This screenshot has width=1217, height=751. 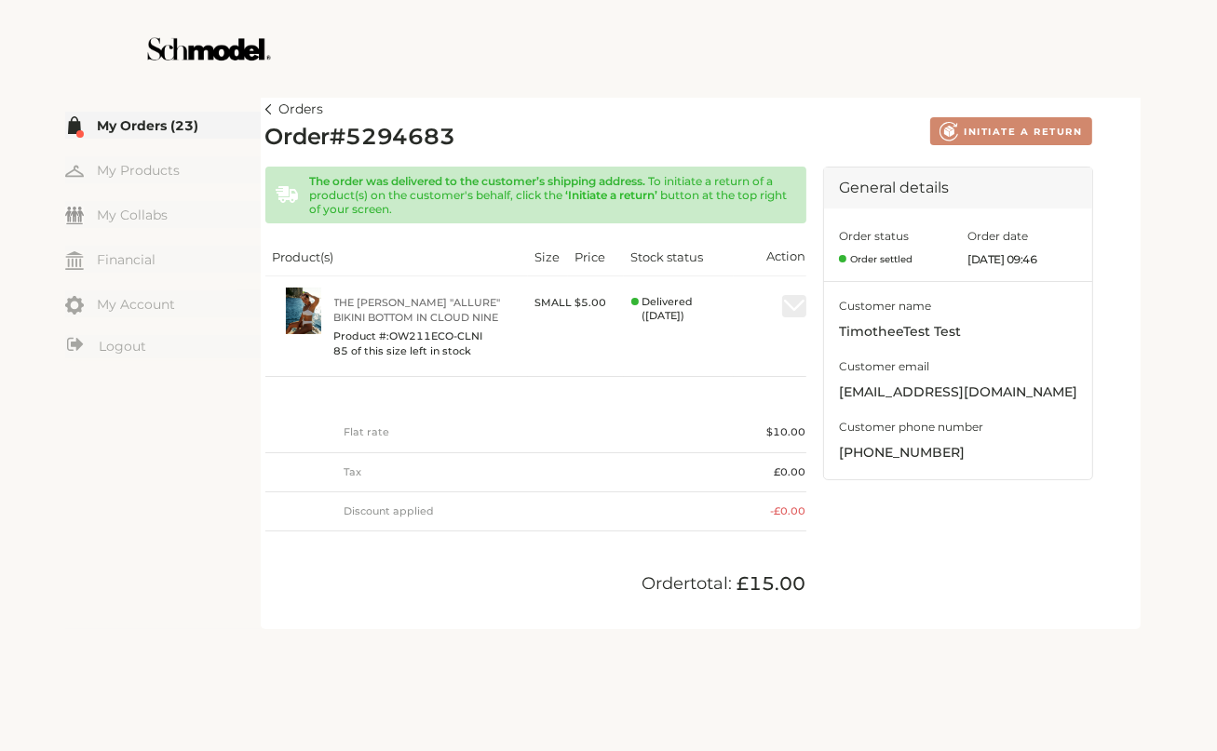 What do you see at coordinates (163, 214) in the screenshot?
I see `a: My Collabs` at bounding box center [163, 214].